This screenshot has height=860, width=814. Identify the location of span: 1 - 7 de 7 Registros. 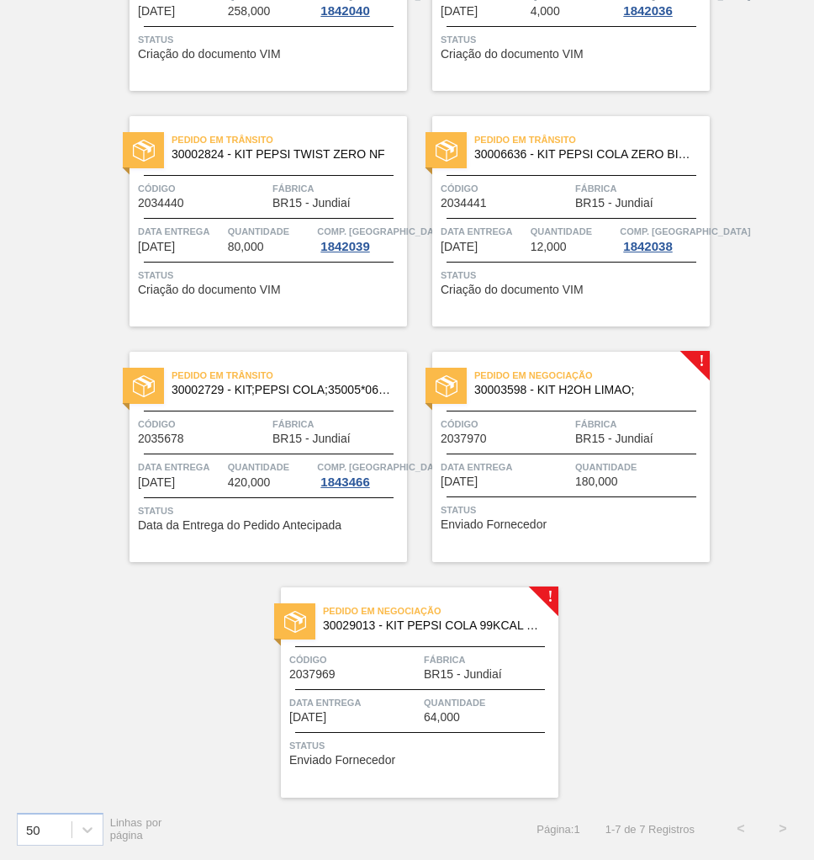
(650, 829).